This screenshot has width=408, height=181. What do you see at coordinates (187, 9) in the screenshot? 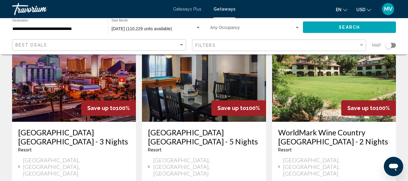
I see `a: Getaways Plus` at bounding box center [187, 9].